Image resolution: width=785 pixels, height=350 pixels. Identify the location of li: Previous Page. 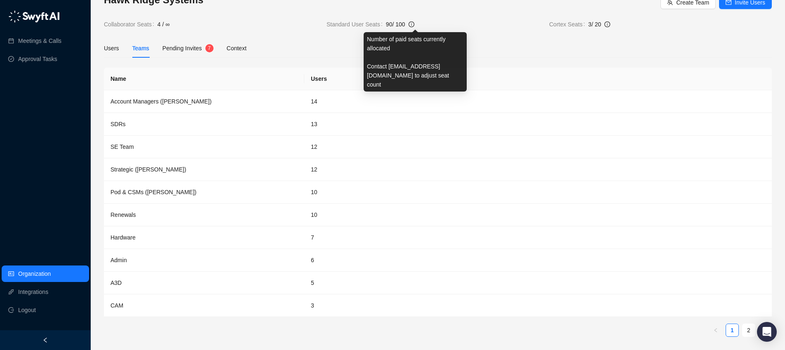
(716, 330).